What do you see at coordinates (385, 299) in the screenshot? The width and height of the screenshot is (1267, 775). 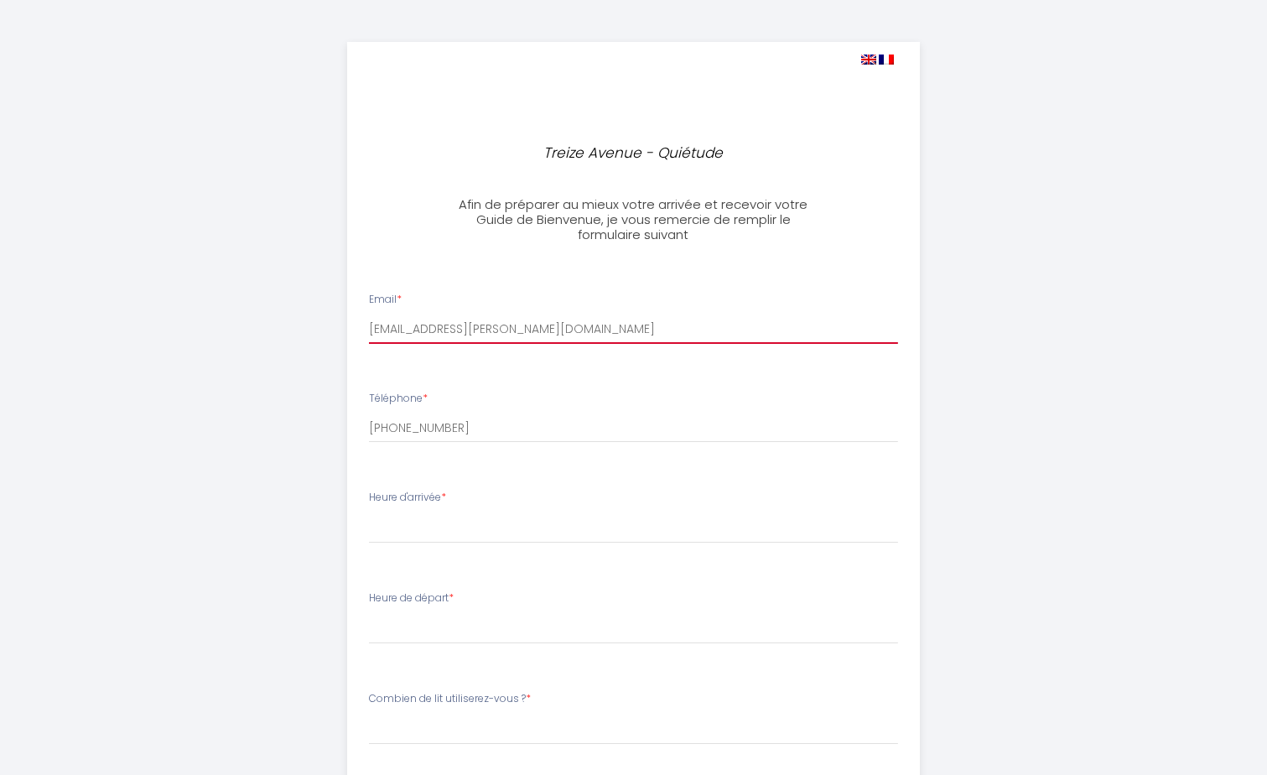 I see `label: Email` at bounding box center [385, 299].